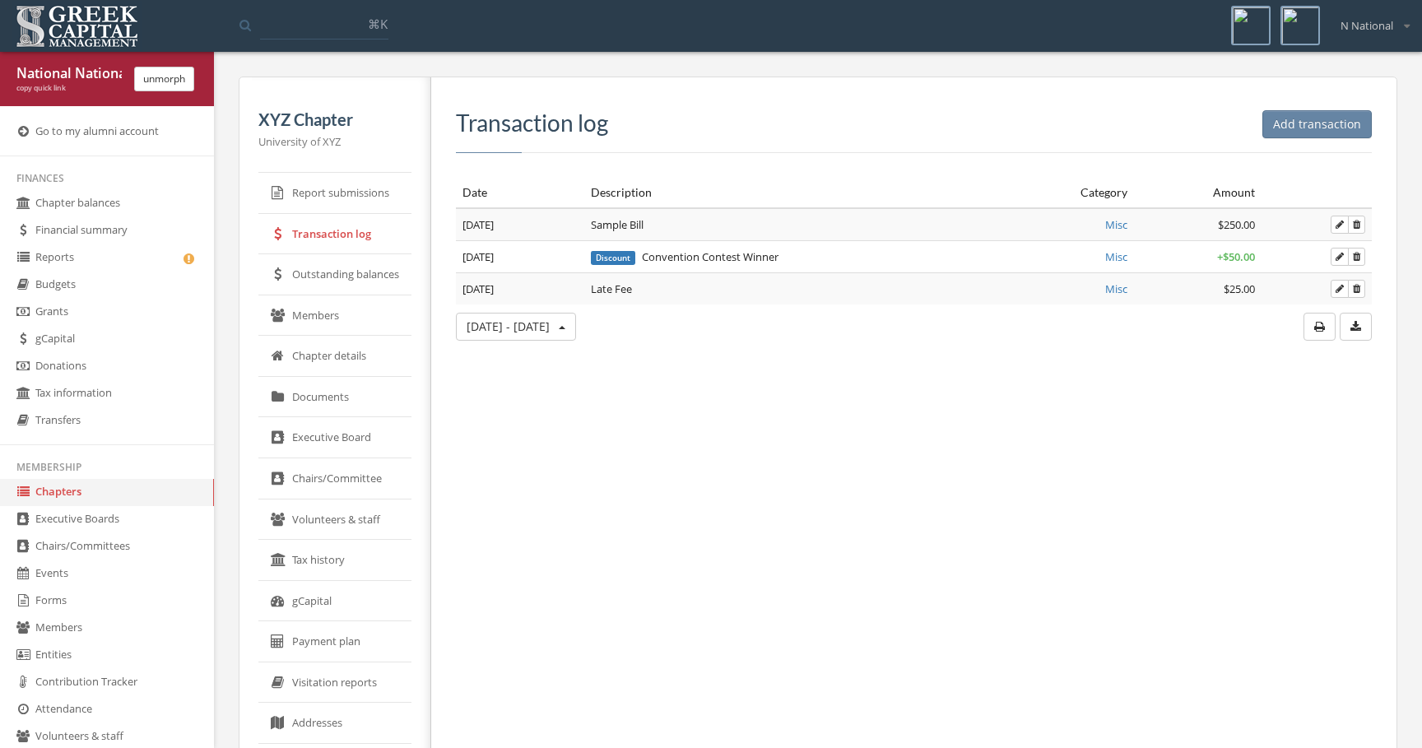  What do you see at coordinates (617, 225) in the screenshot?
I see `span: Sample Bill` at bounding box center [617, 225].